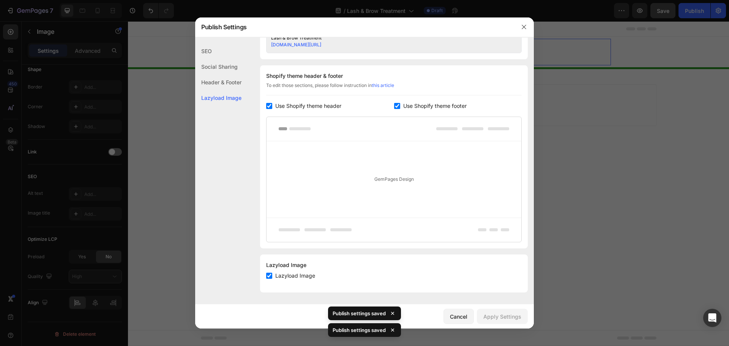 This screenshot has width=729, height=346. Describe the element at coordinates (357, 89) in the screenshot. I see `span: then drag & drop elements` at that location.